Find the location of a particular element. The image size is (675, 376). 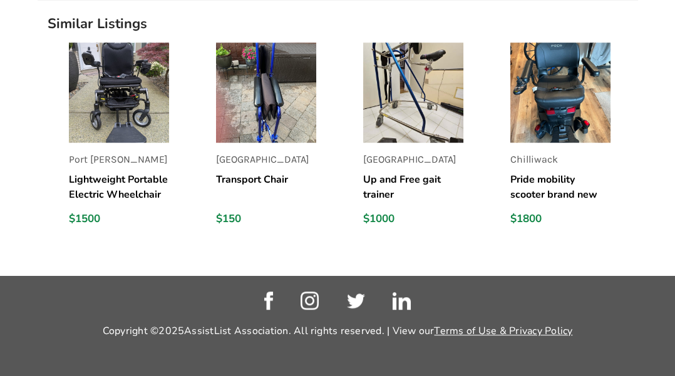

h5: Transport Chair is located at coordinates (266, 187).